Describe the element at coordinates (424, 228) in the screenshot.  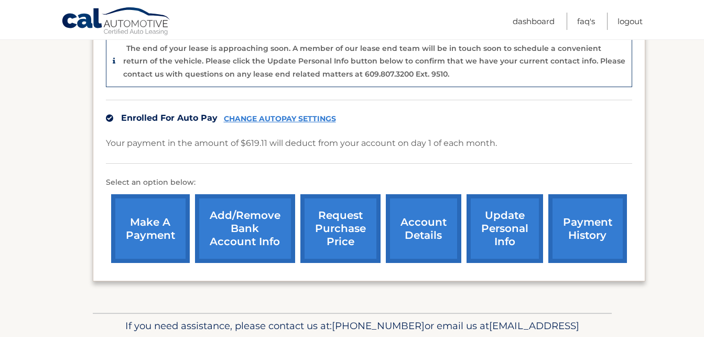
I see `a: account details` at that location.